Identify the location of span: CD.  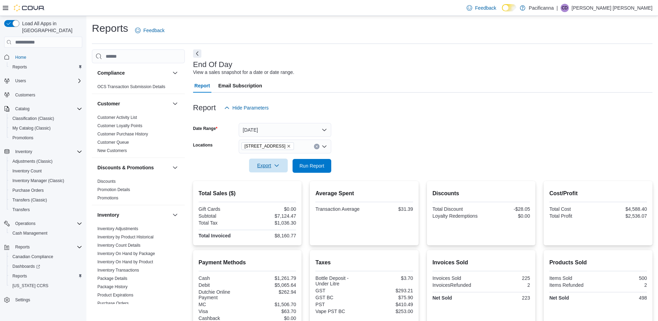
(564, 8).